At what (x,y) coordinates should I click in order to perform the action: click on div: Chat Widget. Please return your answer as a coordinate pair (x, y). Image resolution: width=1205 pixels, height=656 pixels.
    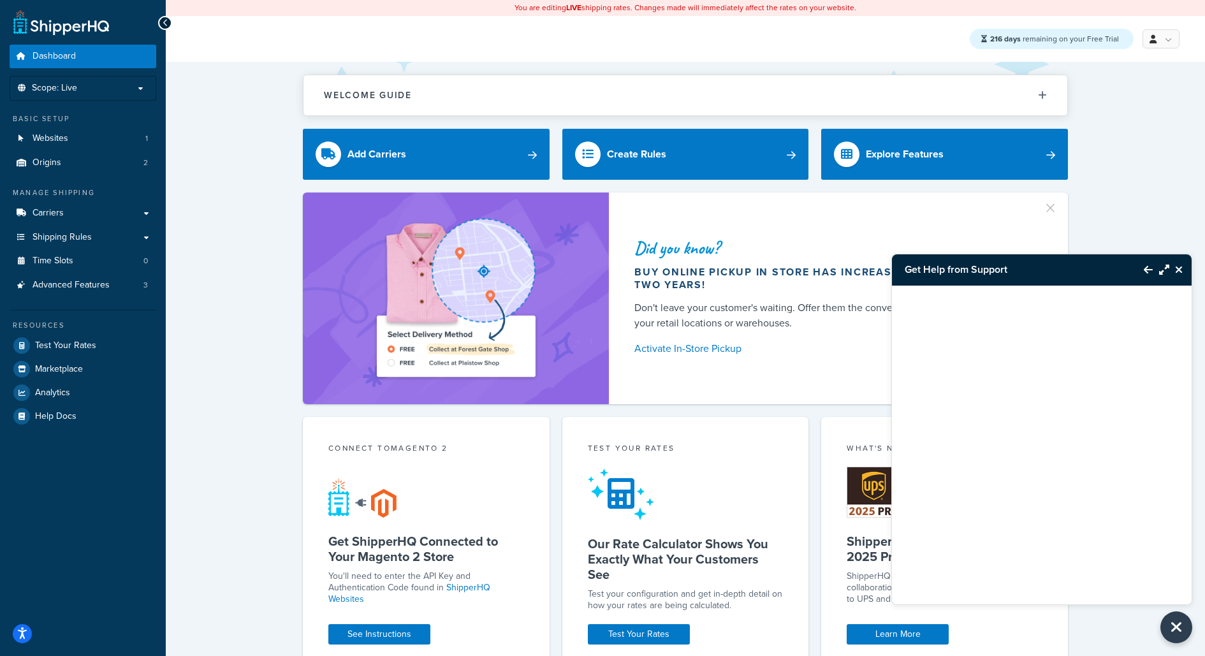
    Looking at the image, I should click on (1042, 445).